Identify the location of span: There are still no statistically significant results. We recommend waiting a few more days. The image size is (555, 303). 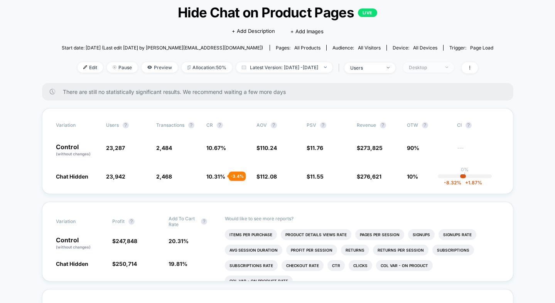
(281, 91).